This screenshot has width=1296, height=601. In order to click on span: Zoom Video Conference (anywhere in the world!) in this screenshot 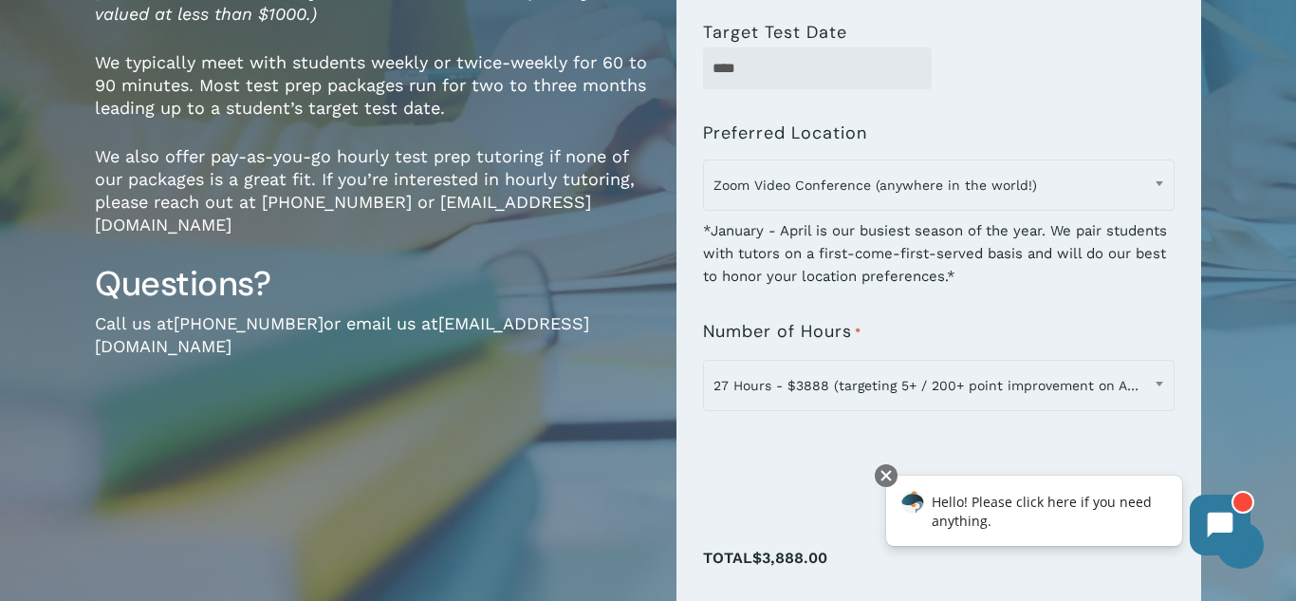, I will do `click(939, 185)`.